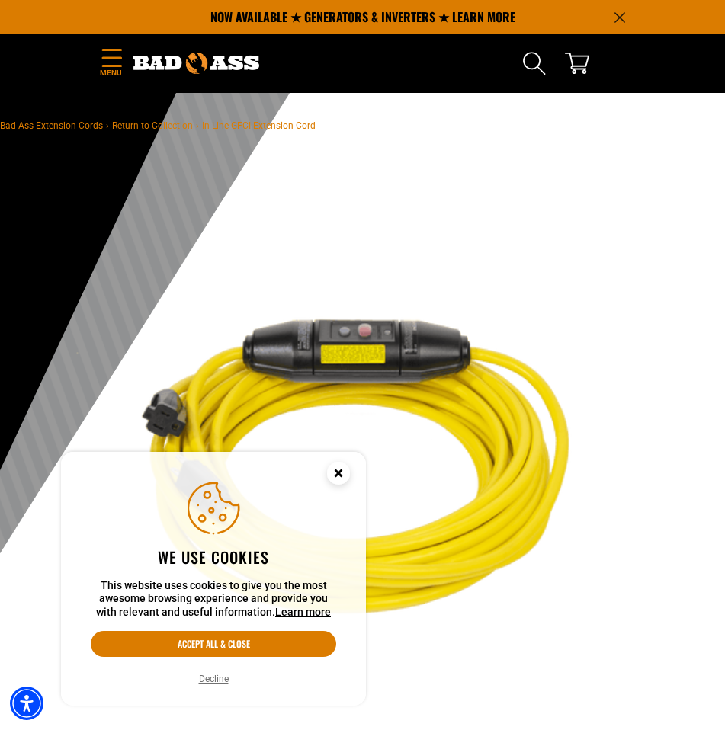 This screenshot has height=730, width=725. I want to click on summary: Search, so click(534, 63).